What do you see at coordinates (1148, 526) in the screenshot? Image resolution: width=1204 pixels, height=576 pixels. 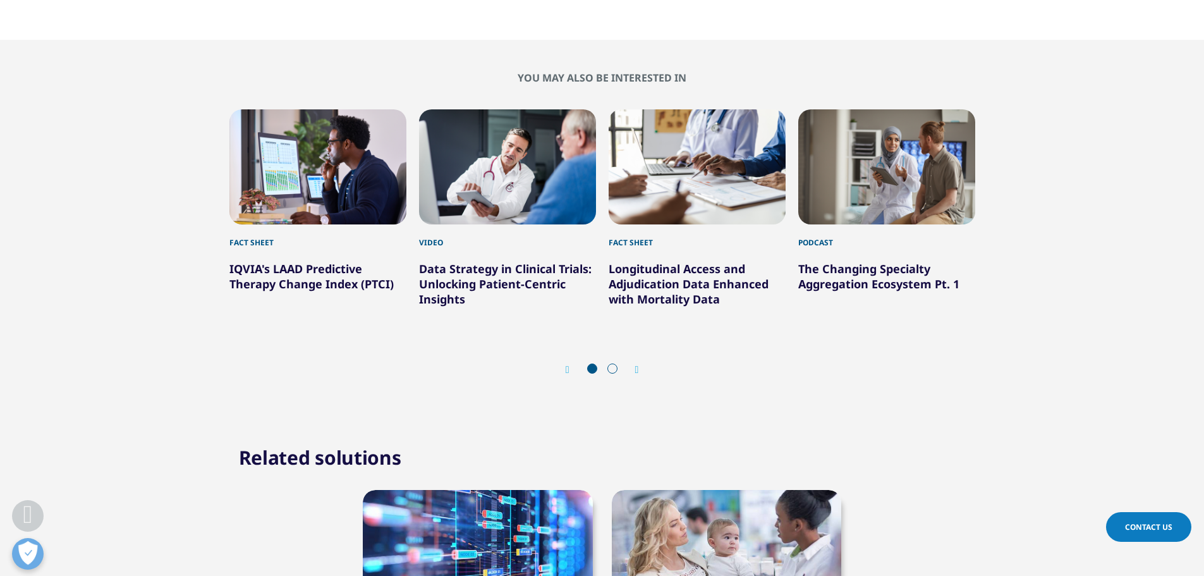 I see `span: Contact Us` at bounding box center [1148, 526].